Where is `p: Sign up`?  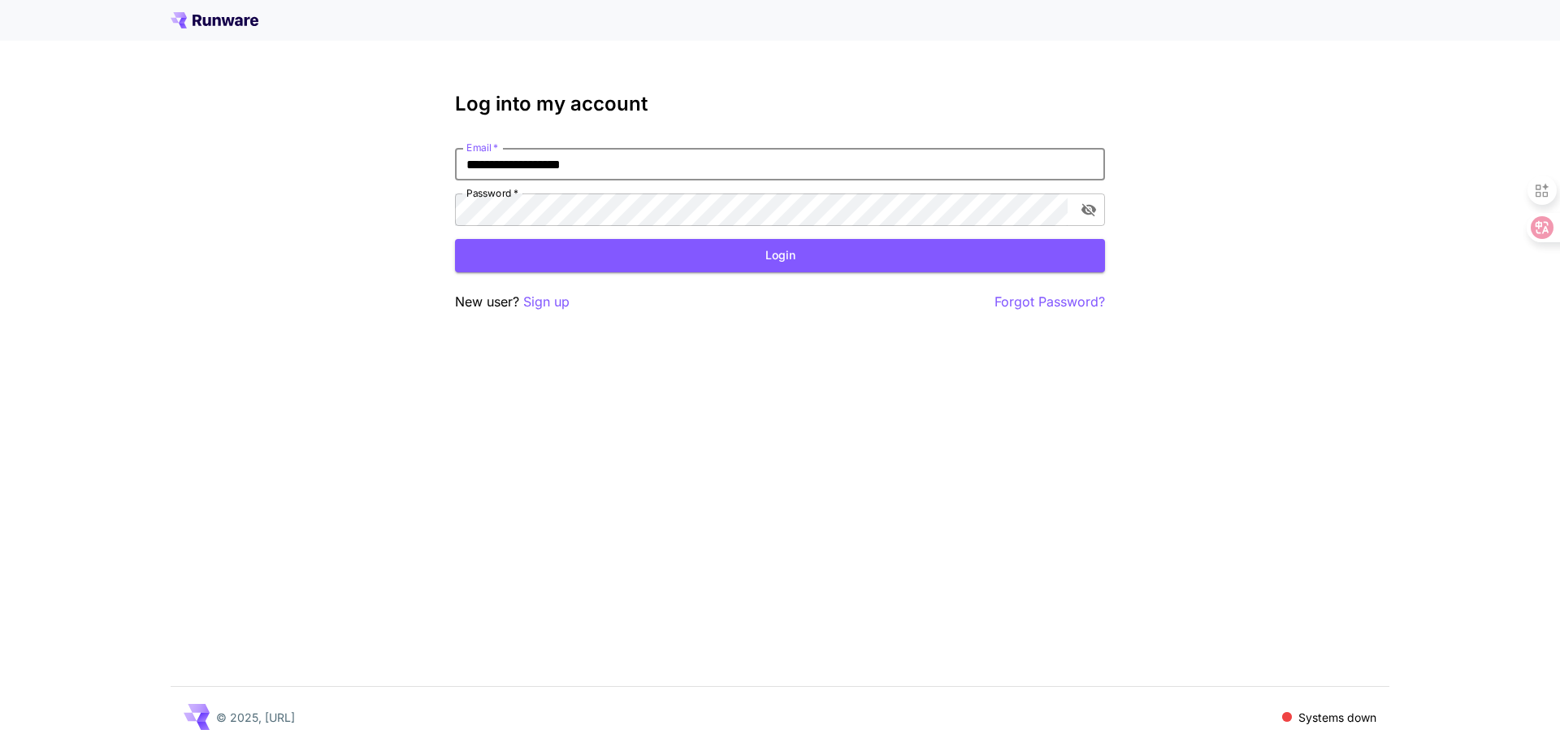 p: Sign up is located at coordinates (546, 301).